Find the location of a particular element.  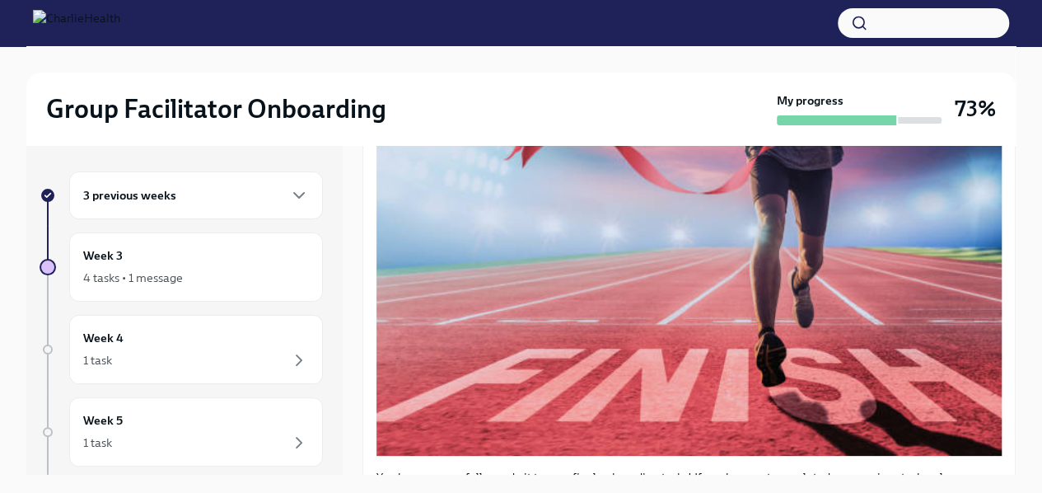

a: Week 51 task is located at coordinates (181, 432).